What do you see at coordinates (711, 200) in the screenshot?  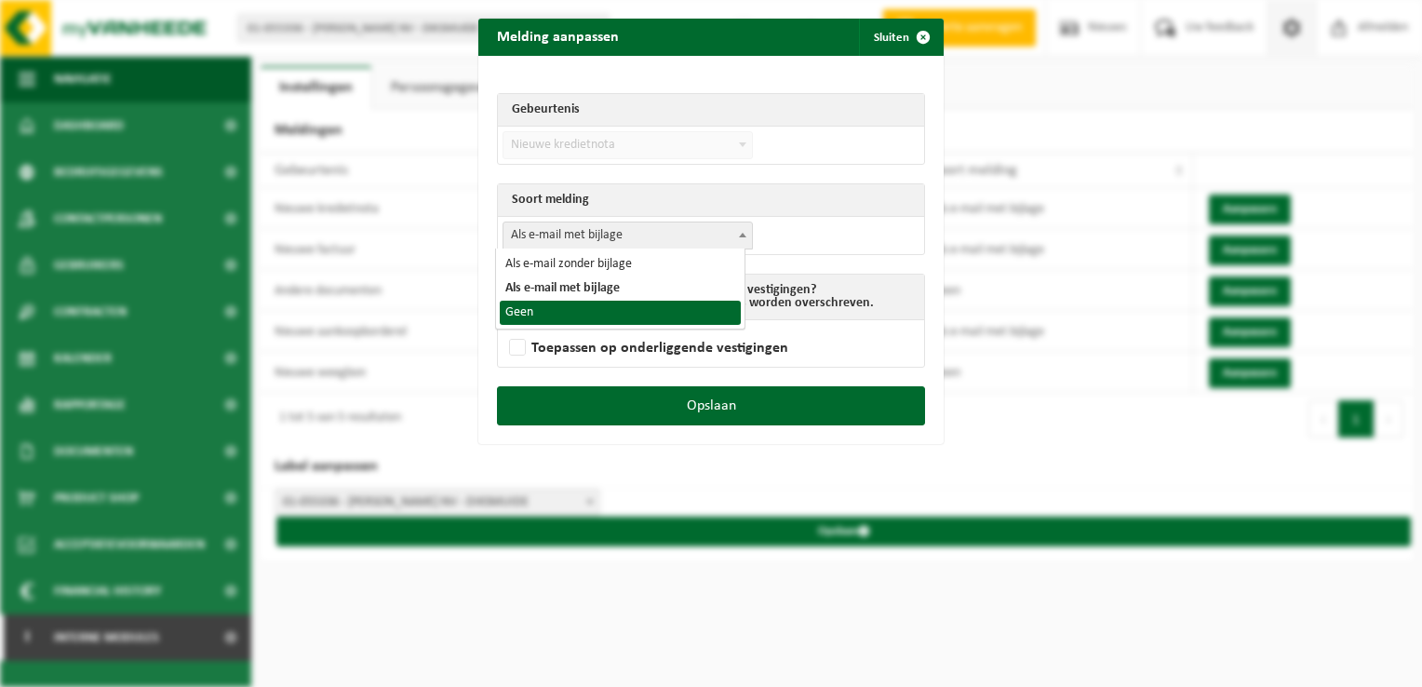 I see `th: Soort melding` at bounding box center [711, 200].